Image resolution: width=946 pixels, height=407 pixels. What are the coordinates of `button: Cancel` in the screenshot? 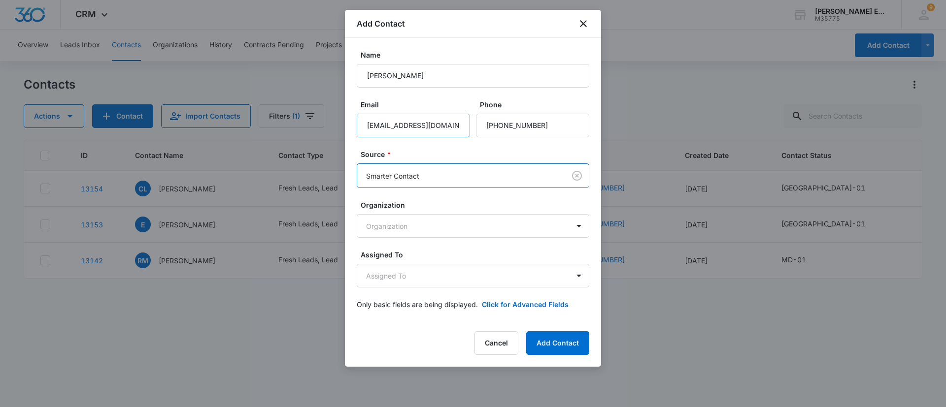 It's located at (496, 343).